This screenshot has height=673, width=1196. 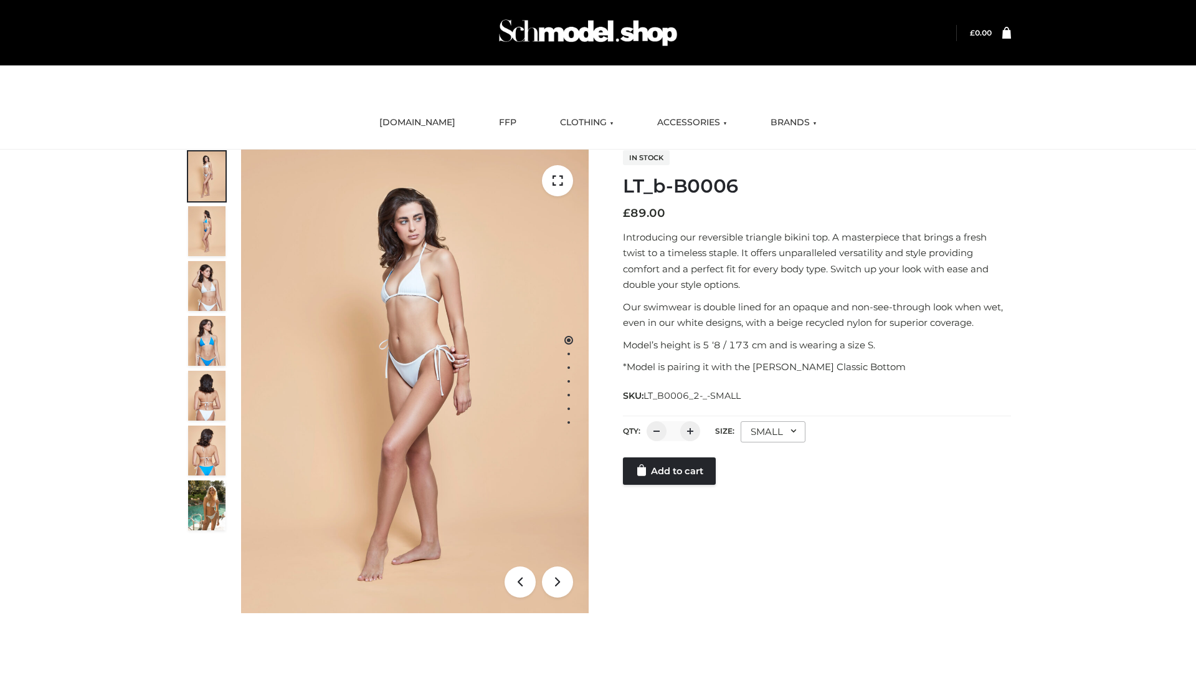 I want to click on a: Add to cart, so click(x=669, y=471).